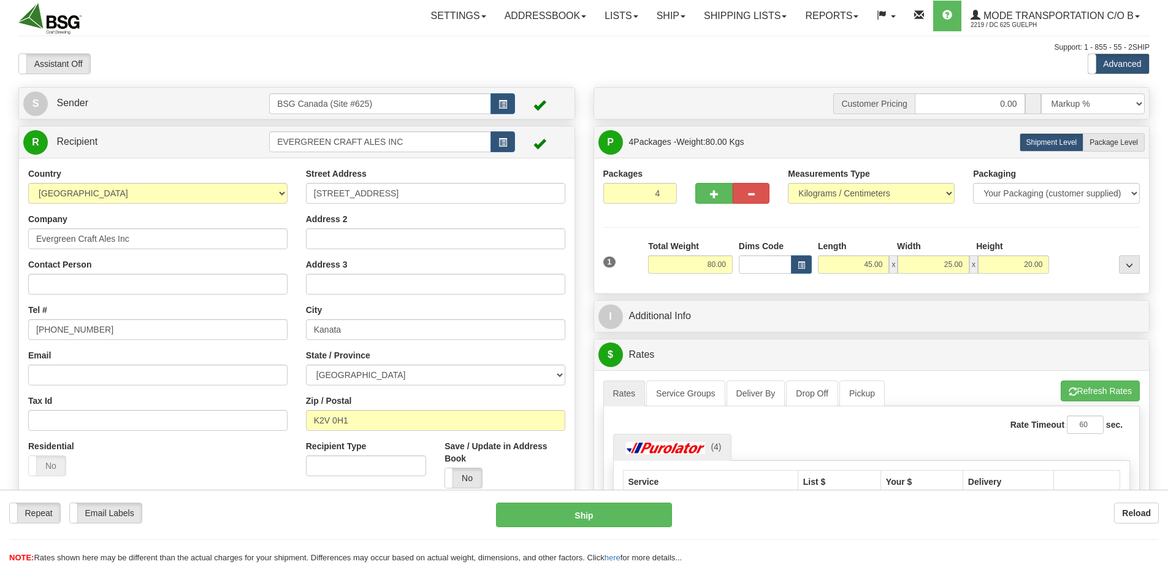 This screenshot has width=1168, height=564. What do you see at coordinates (666, 448) in the screenshot?
I see `img: Purolator` at bounding box center [666, 448].